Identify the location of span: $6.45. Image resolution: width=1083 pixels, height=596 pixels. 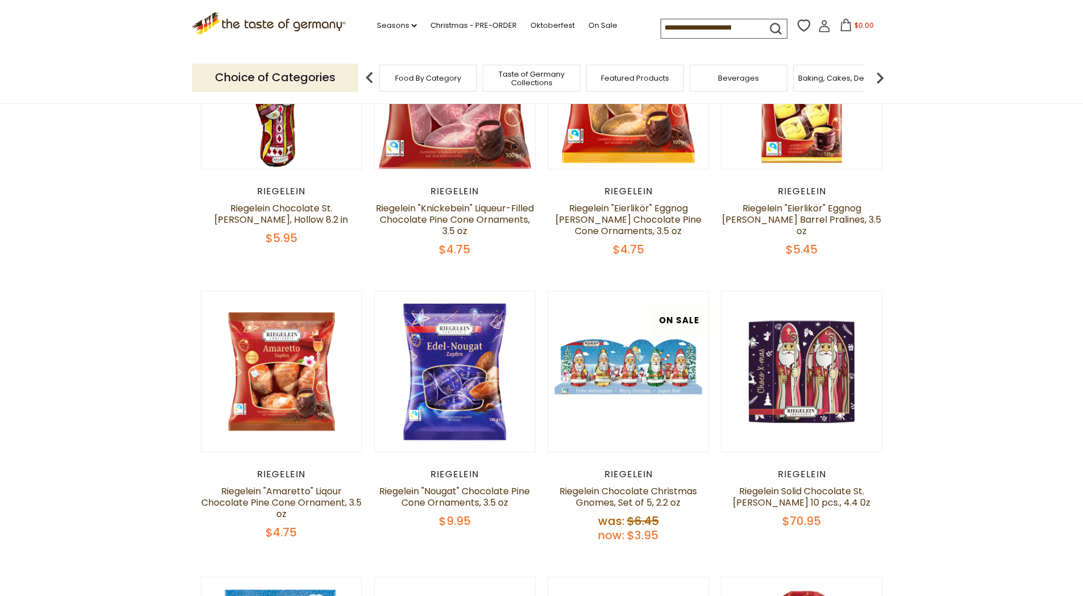
(643, 521).